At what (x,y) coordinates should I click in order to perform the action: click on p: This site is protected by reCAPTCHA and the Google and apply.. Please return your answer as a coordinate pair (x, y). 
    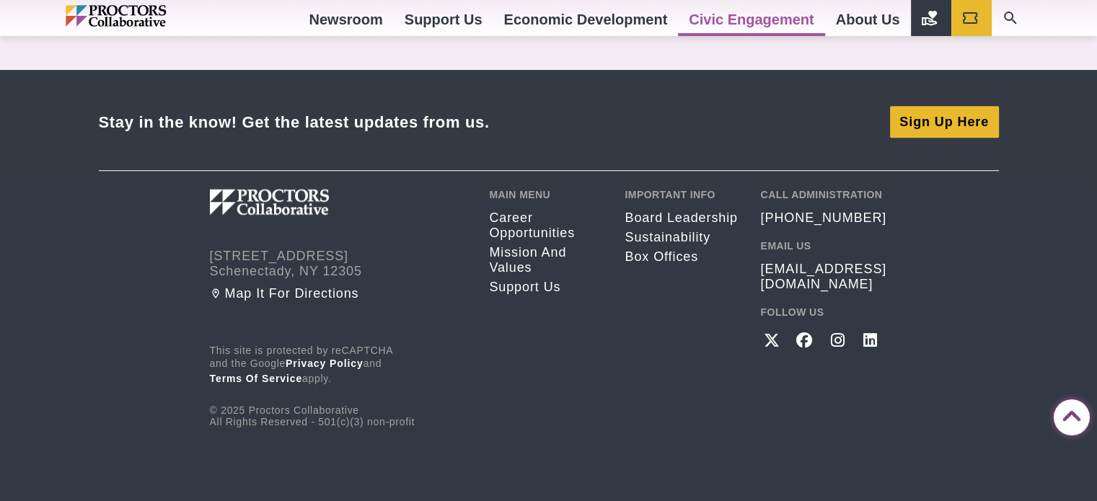
    Looking at the image, I should click on (339, 366).